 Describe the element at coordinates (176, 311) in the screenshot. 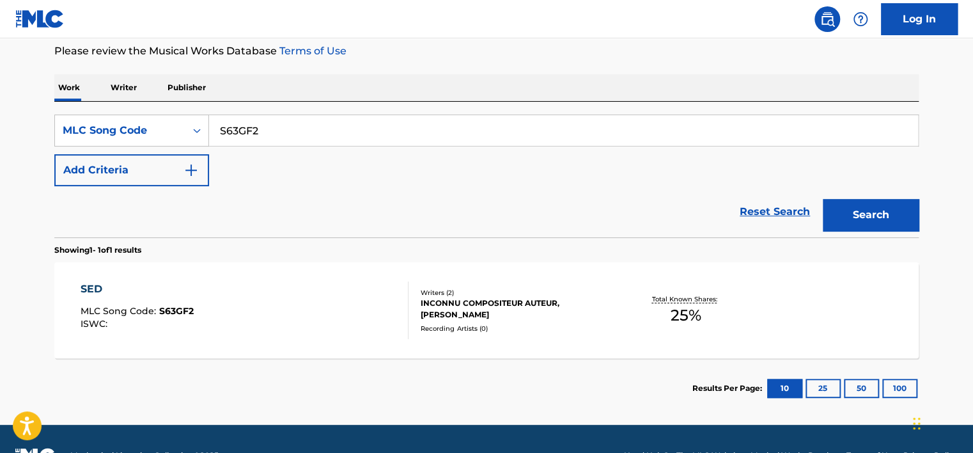

I see `span: S63GF2` at that location.